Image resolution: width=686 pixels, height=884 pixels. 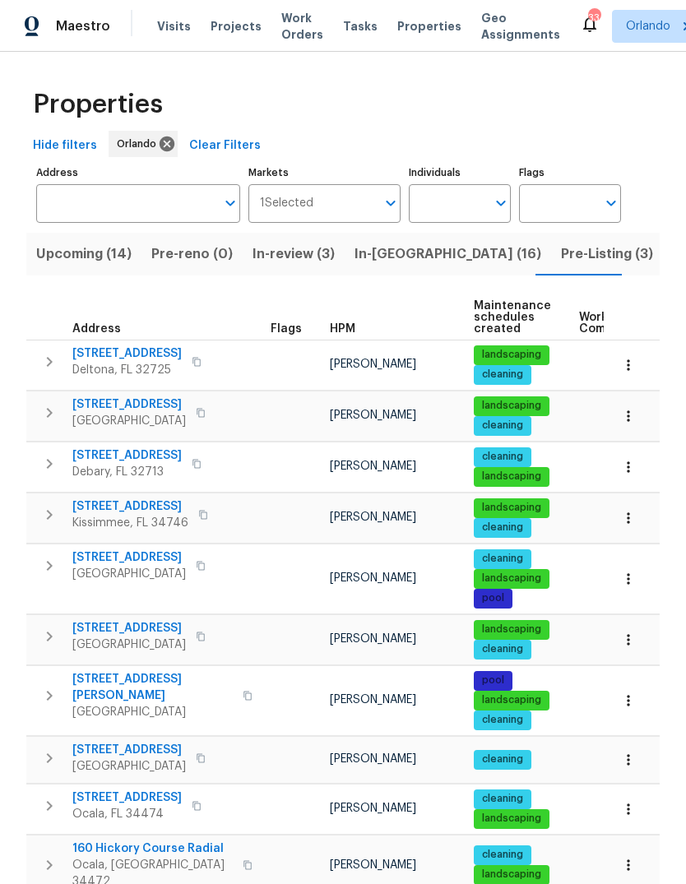 I want to click on label: Address, so click(x=138, y=173).